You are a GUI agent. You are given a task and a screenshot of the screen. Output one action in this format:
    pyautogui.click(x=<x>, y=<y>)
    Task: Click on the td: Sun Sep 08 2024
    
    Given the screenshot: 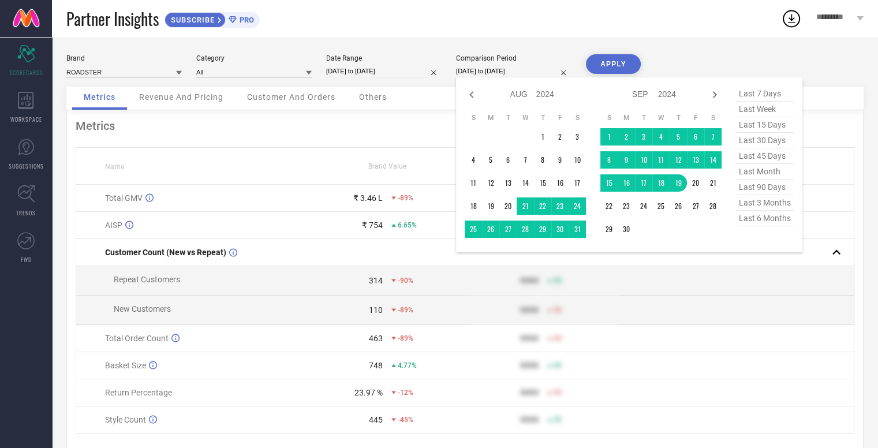 What is the action you would take?
    pyautogui.click(x=609, y=160)
    